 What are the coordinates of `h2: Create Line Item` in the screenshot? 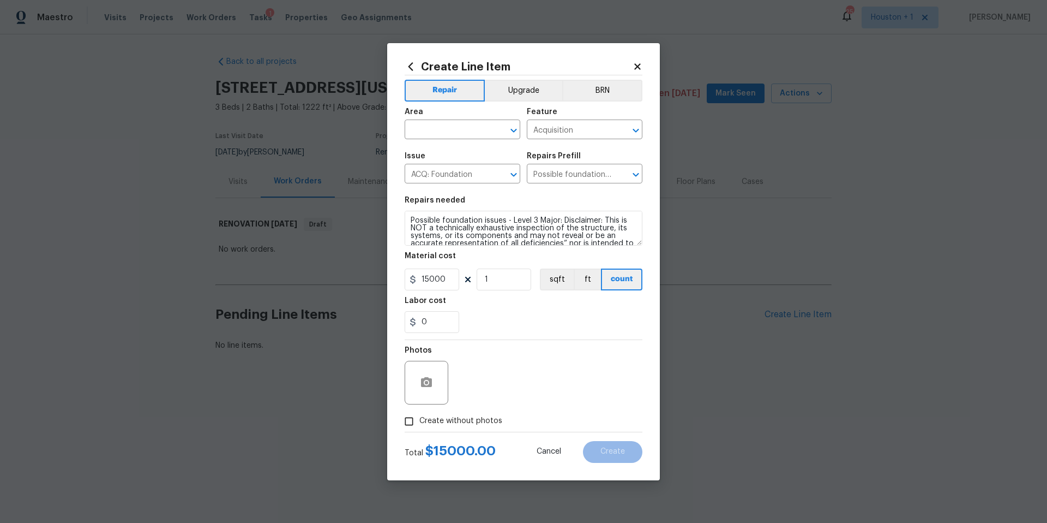 It's located at (519, 67).